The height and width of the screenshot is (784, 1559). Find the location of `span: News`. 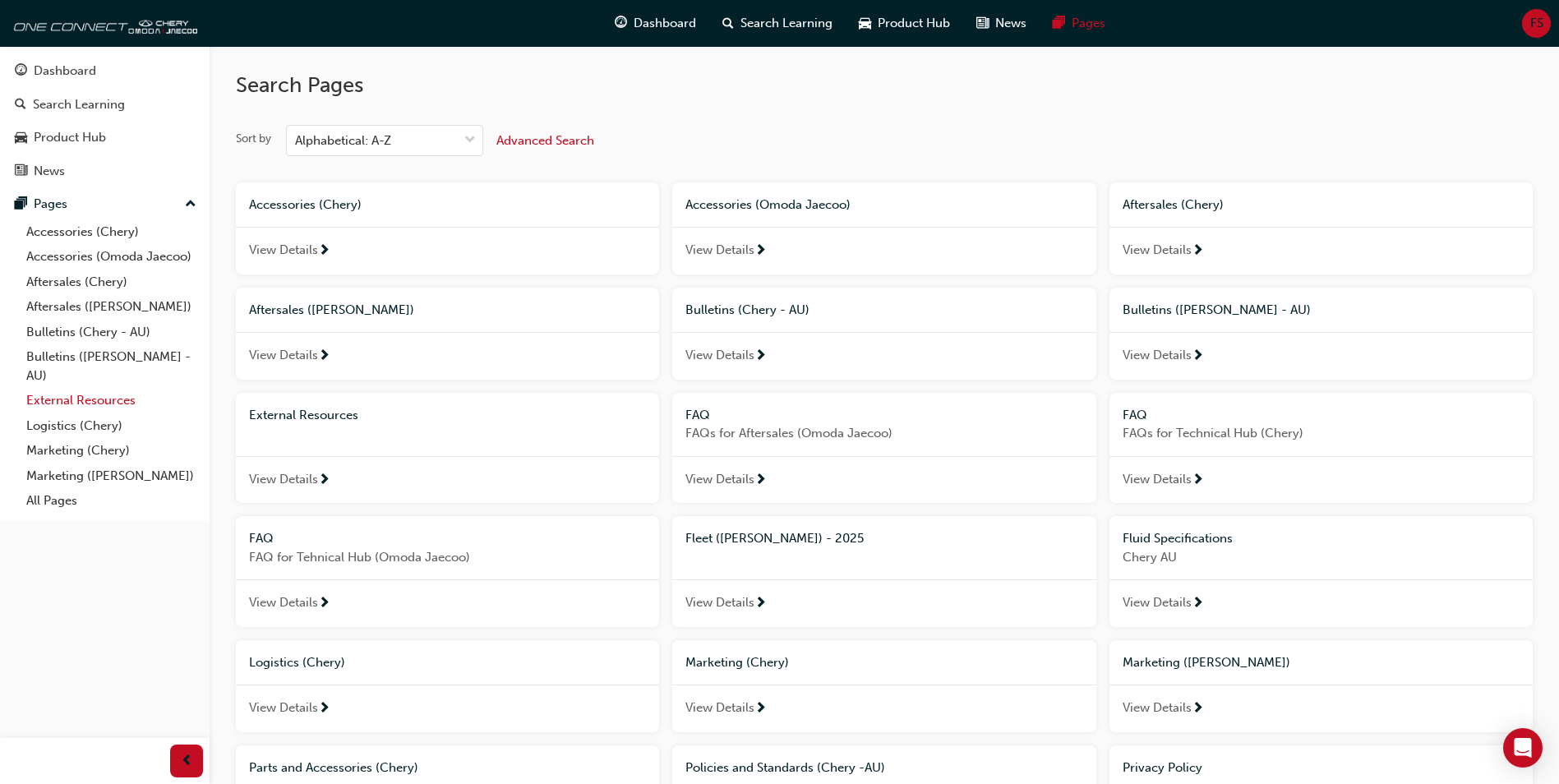

span: News is located at coordinates (1011, 23).